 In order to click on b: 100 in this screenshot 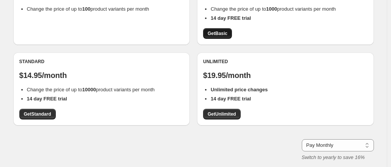, I will do `click(87, 9)`.